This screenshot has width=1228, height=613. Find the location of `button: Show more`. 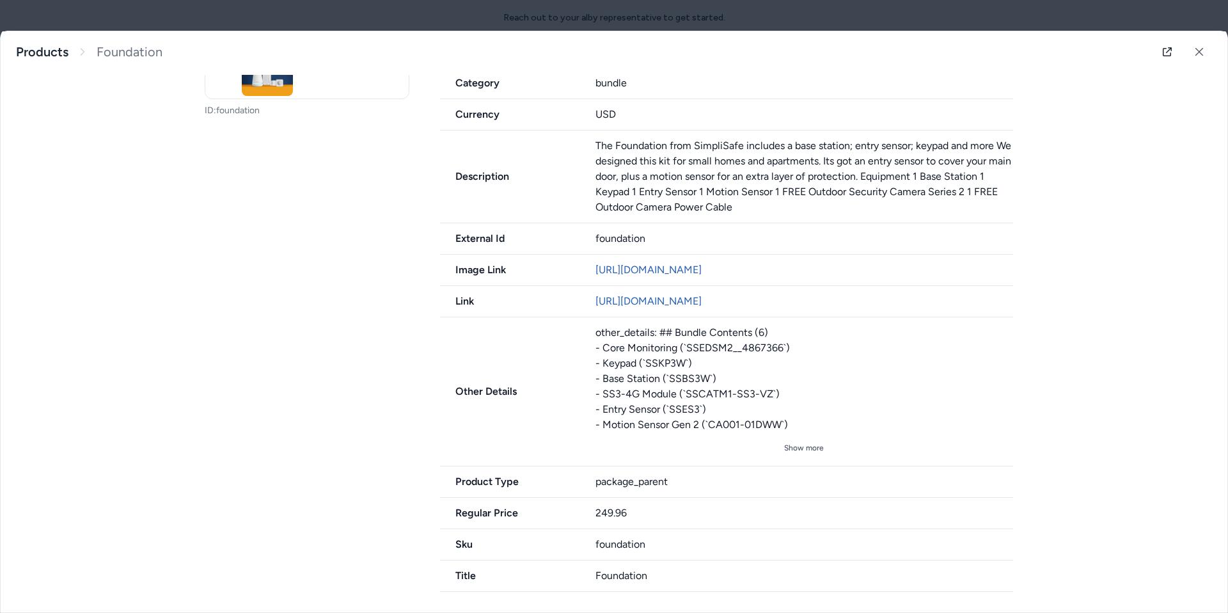

button: Show more is located at coordinates (804, 448).